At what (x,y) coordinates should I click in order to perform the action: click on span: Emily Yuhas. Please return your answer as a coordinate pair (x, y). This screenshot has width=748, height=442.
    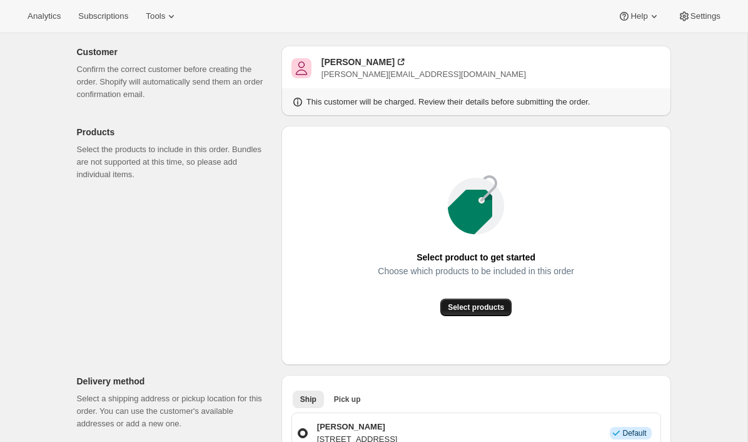
    Looking at the image, I should click on (301, 68).